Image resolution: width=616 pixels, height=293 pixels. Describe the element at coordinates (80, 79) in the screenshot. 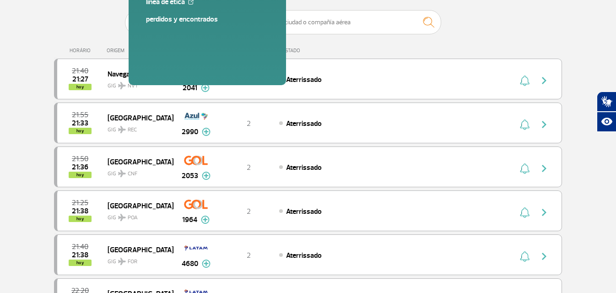

I see `span: 2025-08-26 21:27:19` at that location.